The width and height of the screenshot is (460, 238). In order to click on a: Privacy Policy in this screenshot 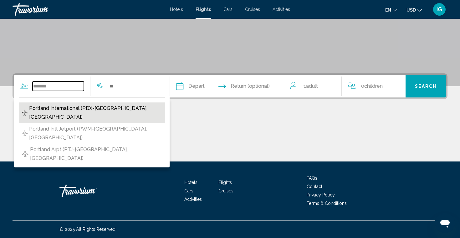, I will do `click(321, 195)`.